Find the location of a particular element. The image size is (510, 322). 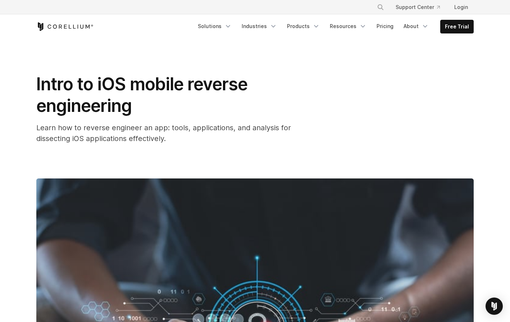

div: Open Intercom Messenger is located at coordinates (494, 306).